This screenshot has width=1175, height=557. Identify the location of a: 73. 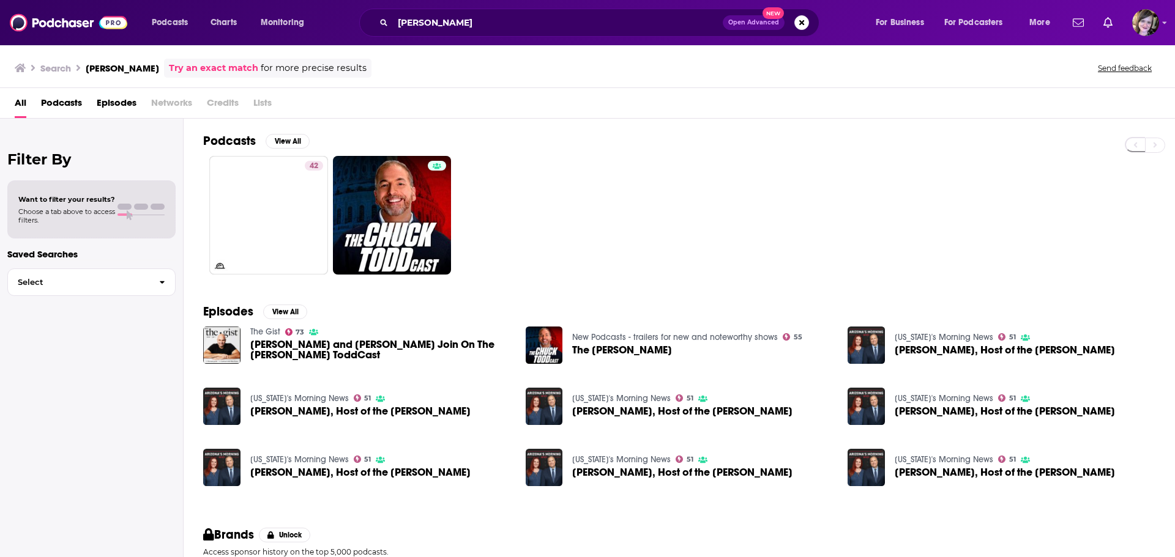
(295, 332).